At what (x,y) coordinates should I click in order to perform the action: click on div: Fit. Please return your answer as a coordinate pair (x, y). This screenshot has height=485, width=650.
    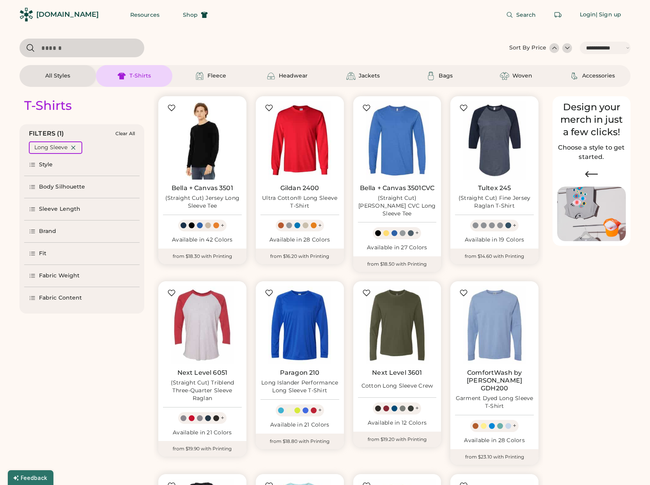
    Looking at the image, I should click on (42, 254).